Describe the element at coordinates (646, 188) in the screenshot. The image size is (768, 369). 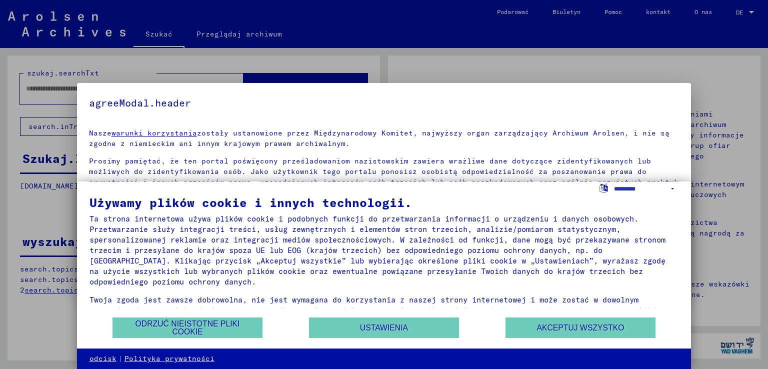
I see `select: Wybierz język` at that location.